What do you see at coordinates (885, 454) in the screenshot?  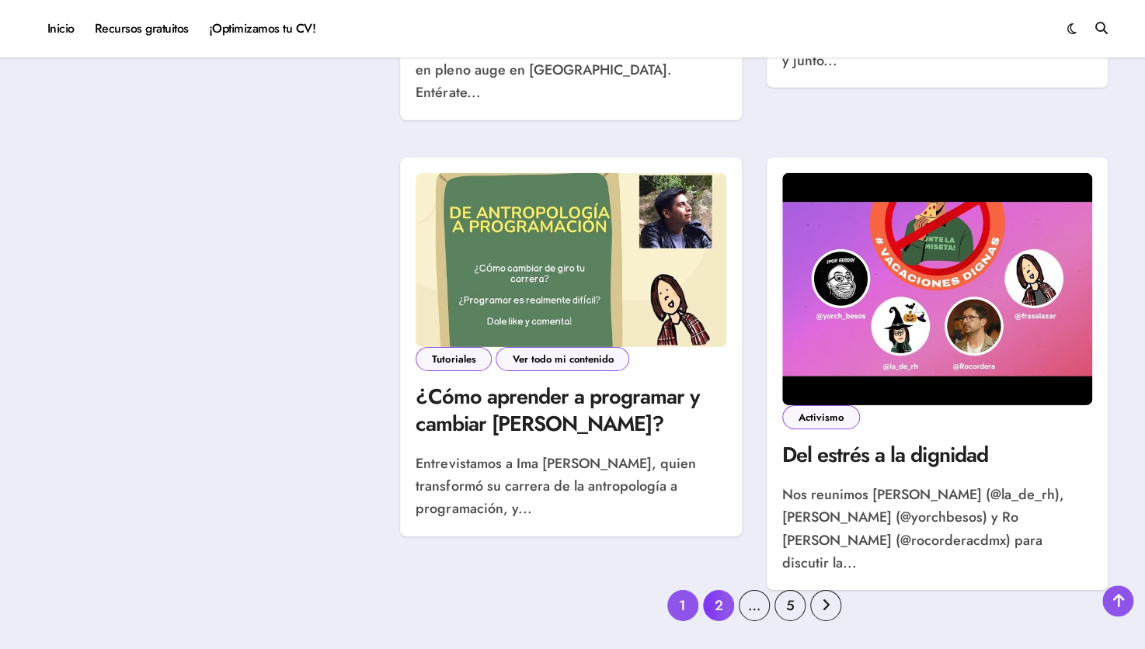 I see `a: Del estrés a la dignidad` at bounding box center [885, 454].